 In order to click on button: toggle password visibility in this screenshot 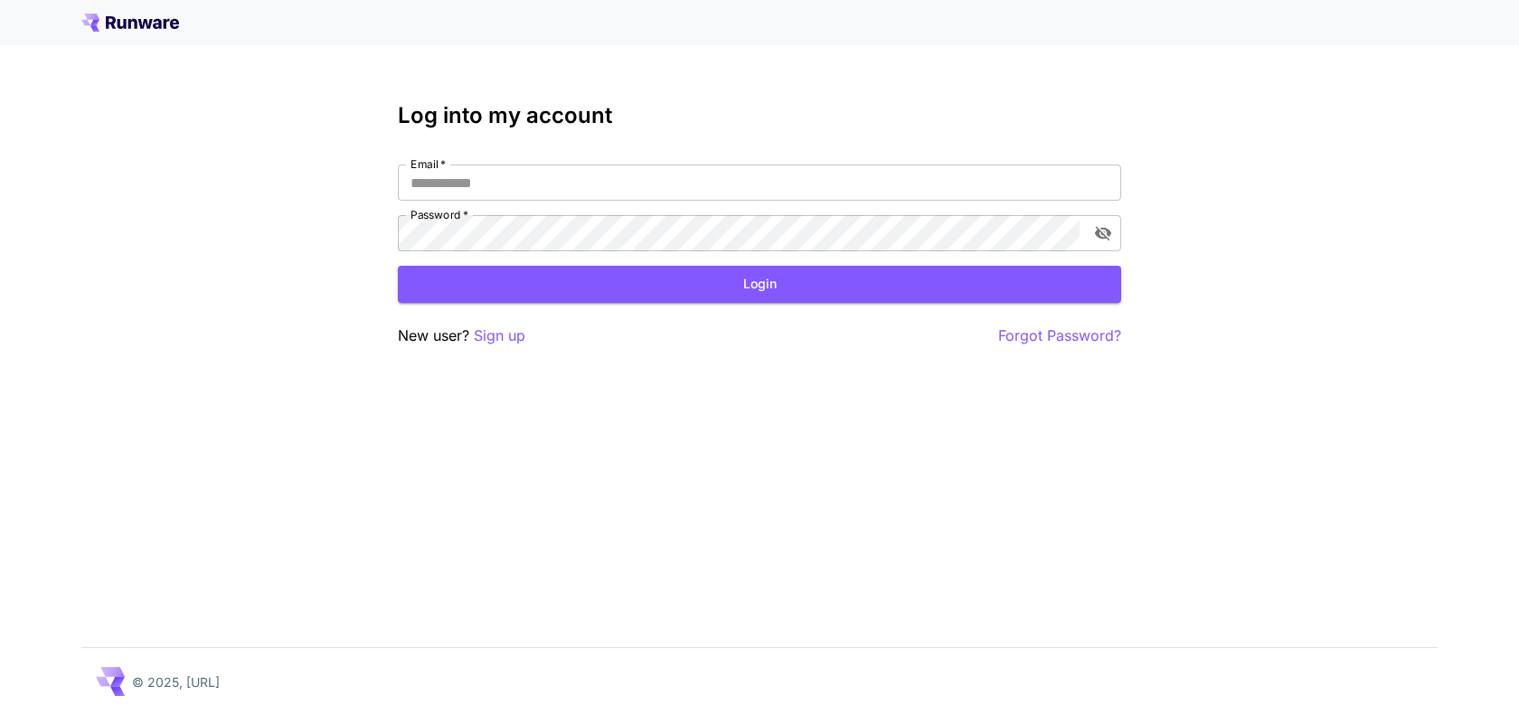, I will do `click(1103, 233)`.